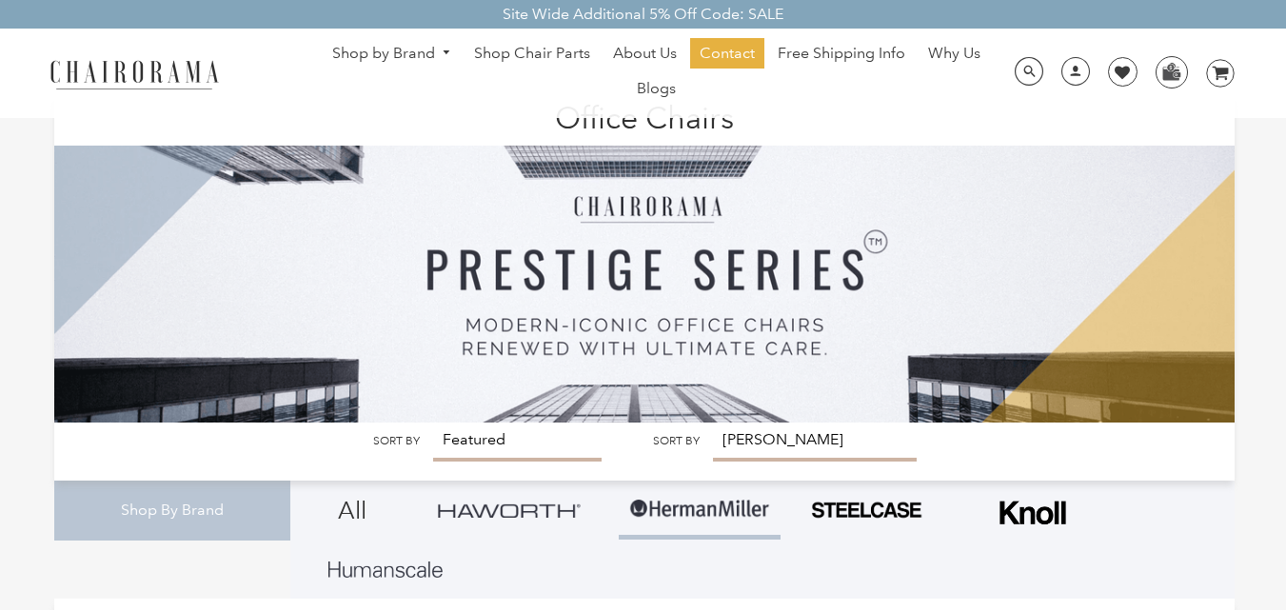  What do you see at coordinates (386, 570) in the screenshot?
I see `img: Layer_1_1.png` at bounding box center [386, 570].